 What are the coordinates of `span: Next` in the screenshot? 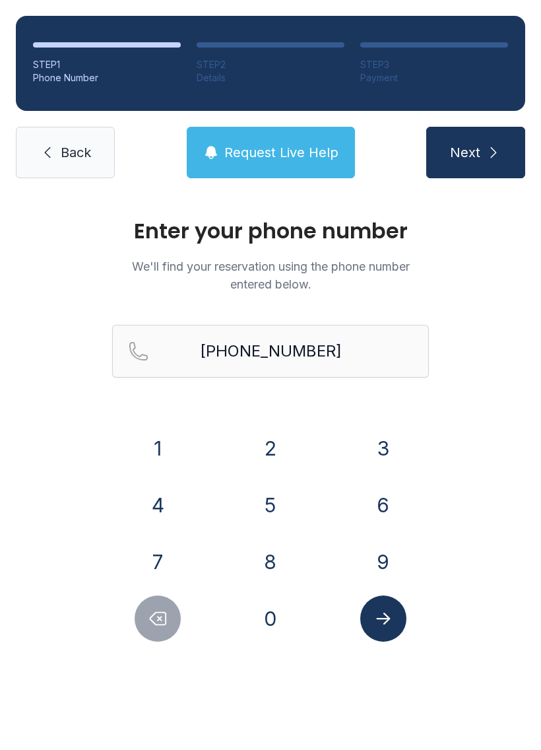 It's located at (465, 152).